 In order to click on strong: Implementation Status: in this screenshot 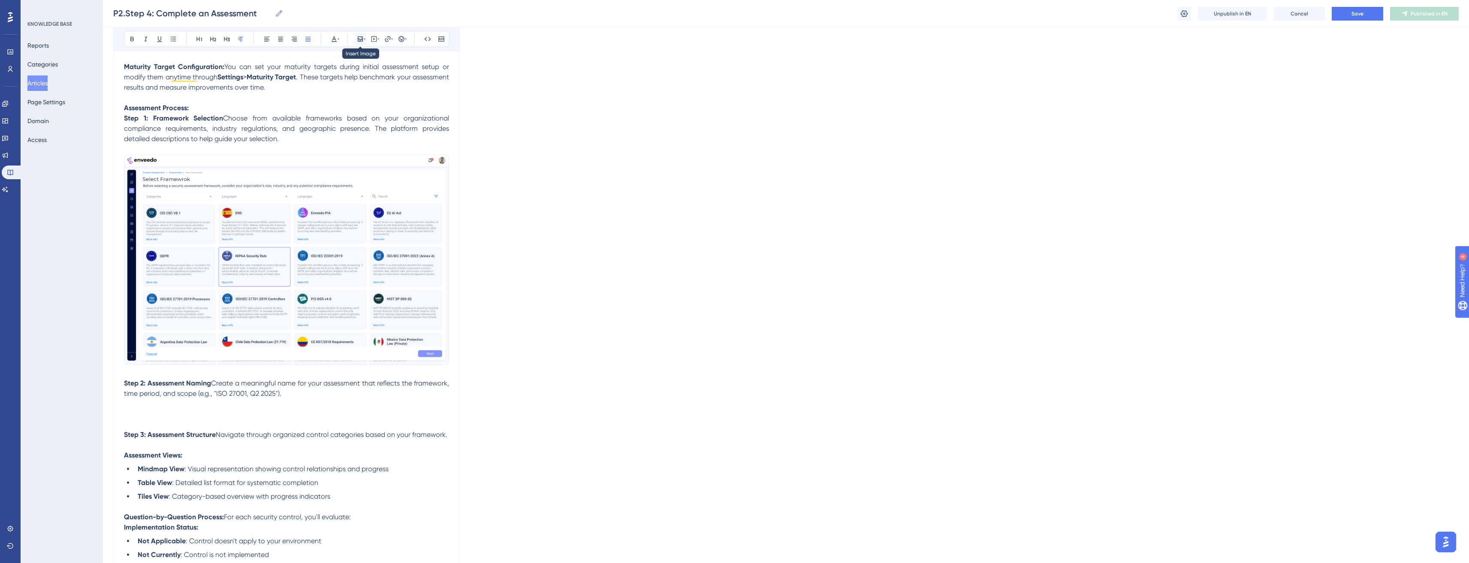, I will do `click(161, 527)`.